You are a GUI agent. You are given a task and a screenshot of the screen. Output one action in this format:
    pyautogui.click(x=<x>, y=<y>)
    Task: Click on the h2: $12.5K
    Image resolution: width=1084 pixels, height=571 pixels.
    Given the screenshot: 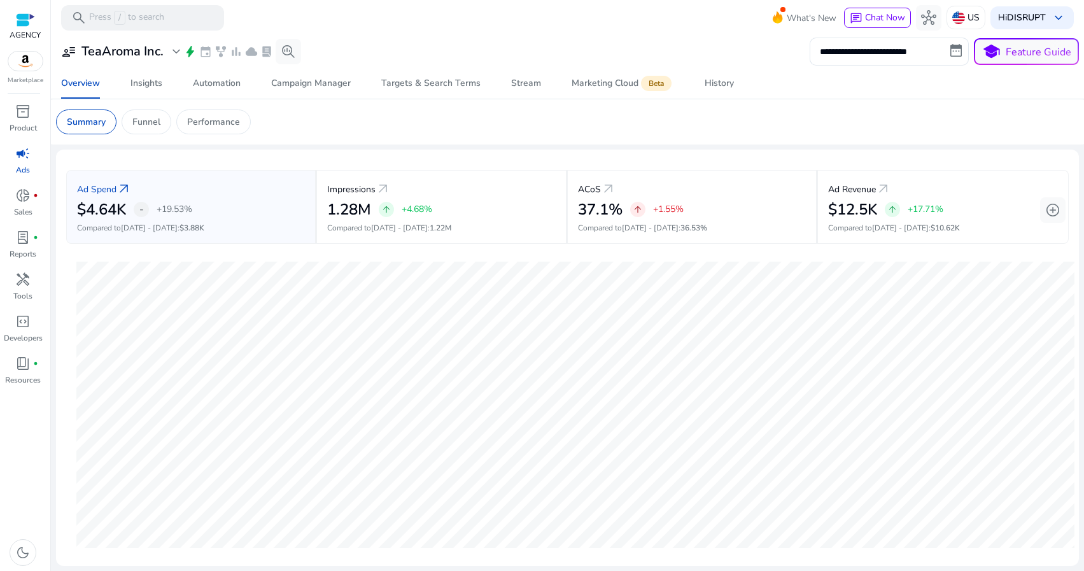 What is the action you would take?
    pyautogui.click(x=853, y=209)
    